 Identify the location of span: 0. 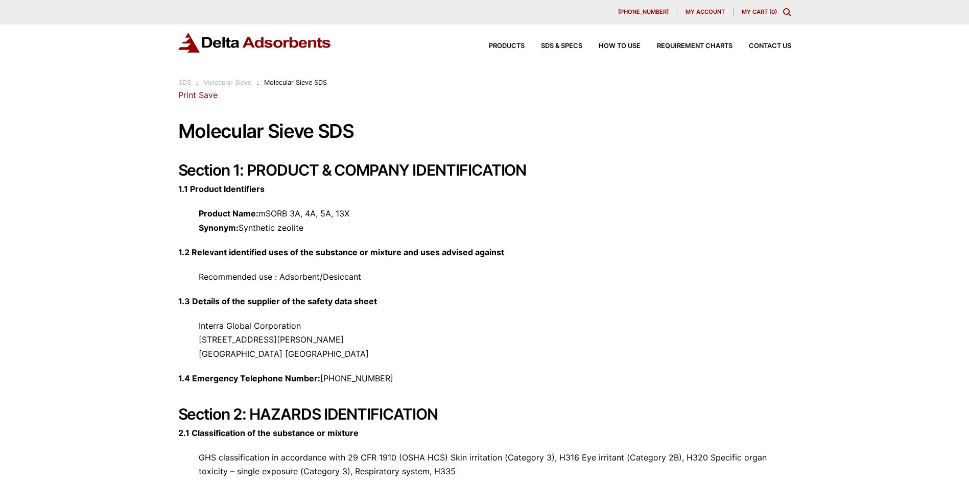
(773, 12).